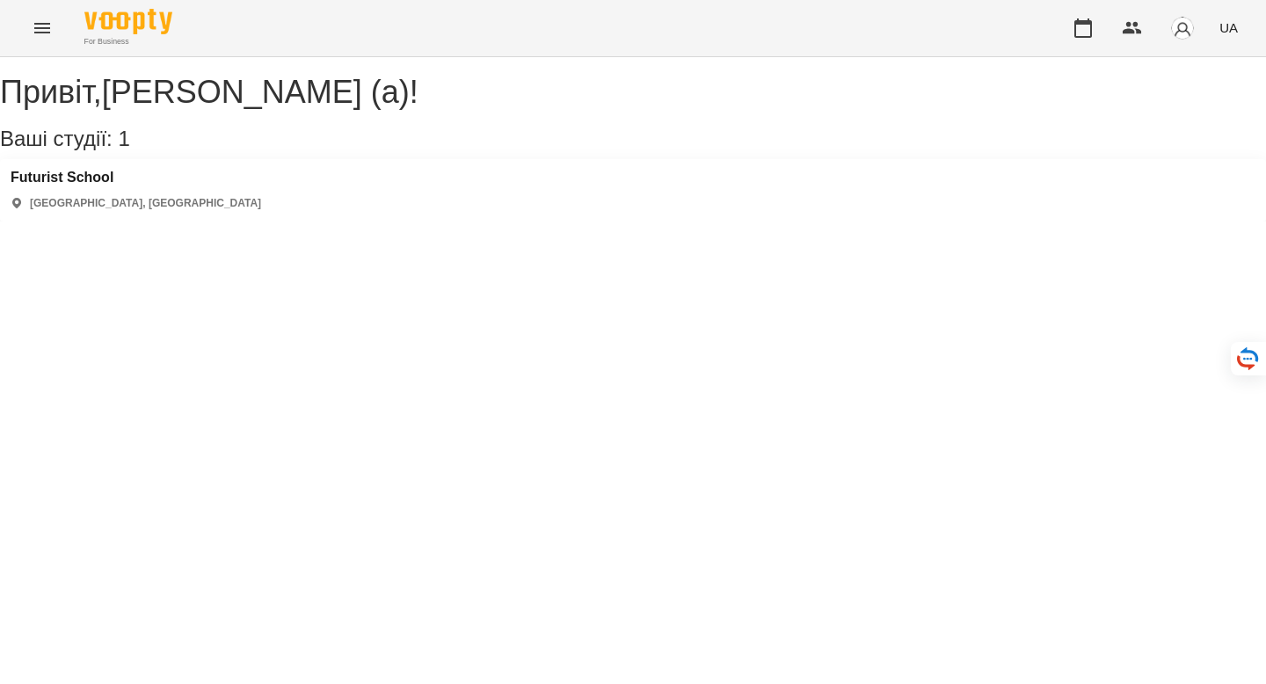  I want to click on span: UA, so click(1228, 27).